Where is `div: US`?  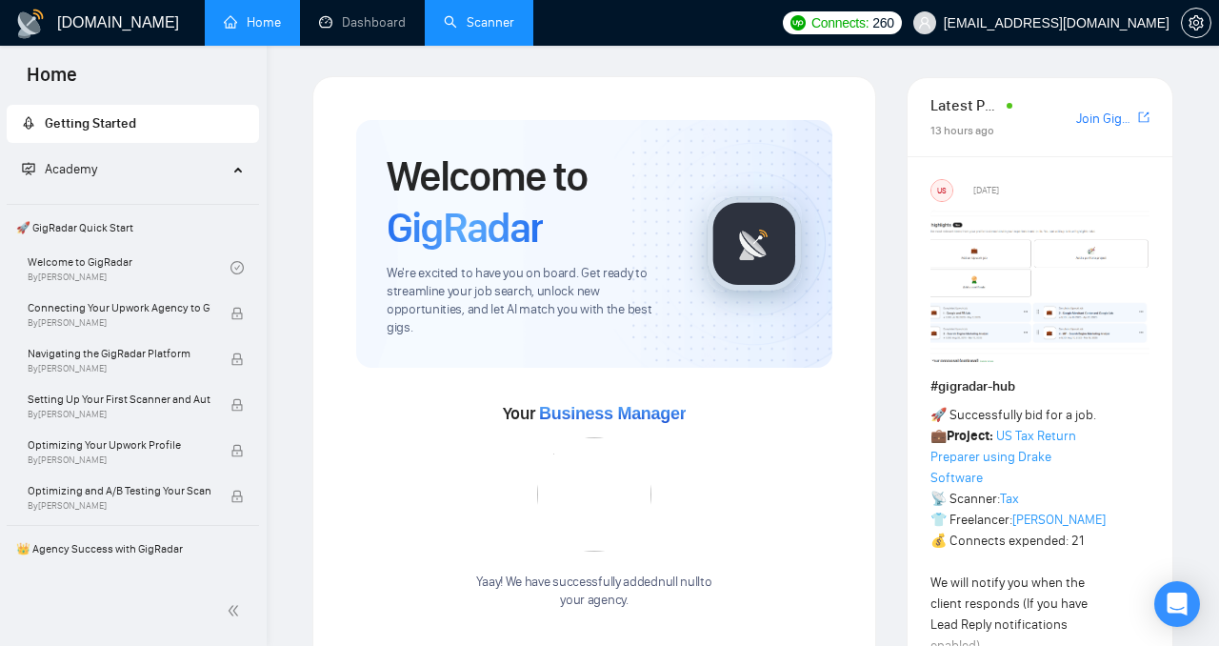
div: US is located at coordinates (942, 190).